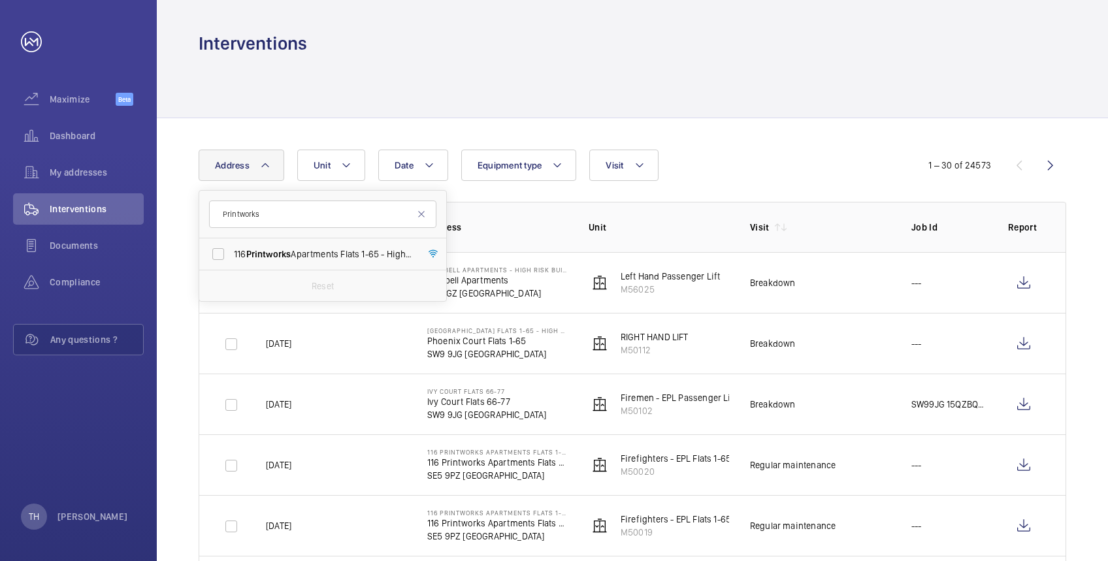  I want to click on p: SW99JG 15QZBQ1/VC, so click(949, 404).